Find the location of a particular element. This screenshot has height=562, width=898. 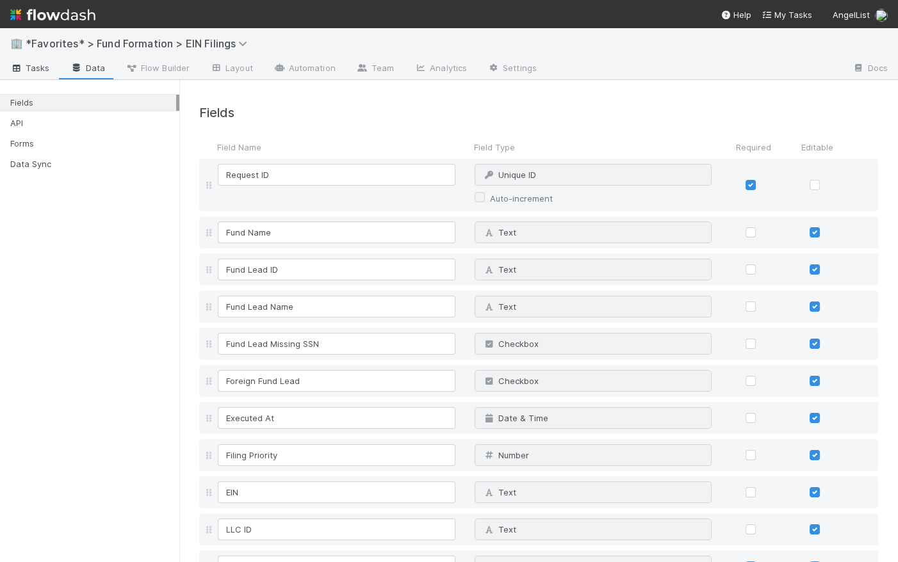

div: Editable is located at coordinates (817, 147).